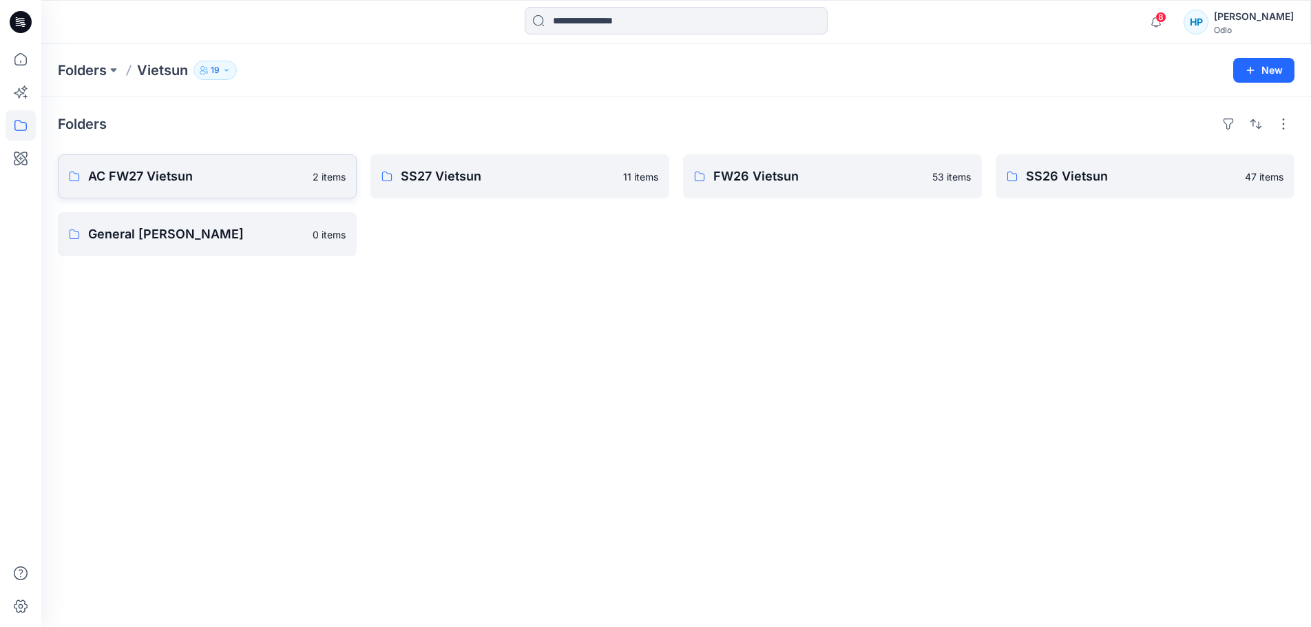 The width and height of the screenshot is (1311, 627). What do you see at coordinates (207, 176) in the screenshot?
I see `a: AC FW27 Vietsun2 items` at bounding box center [207, 176].